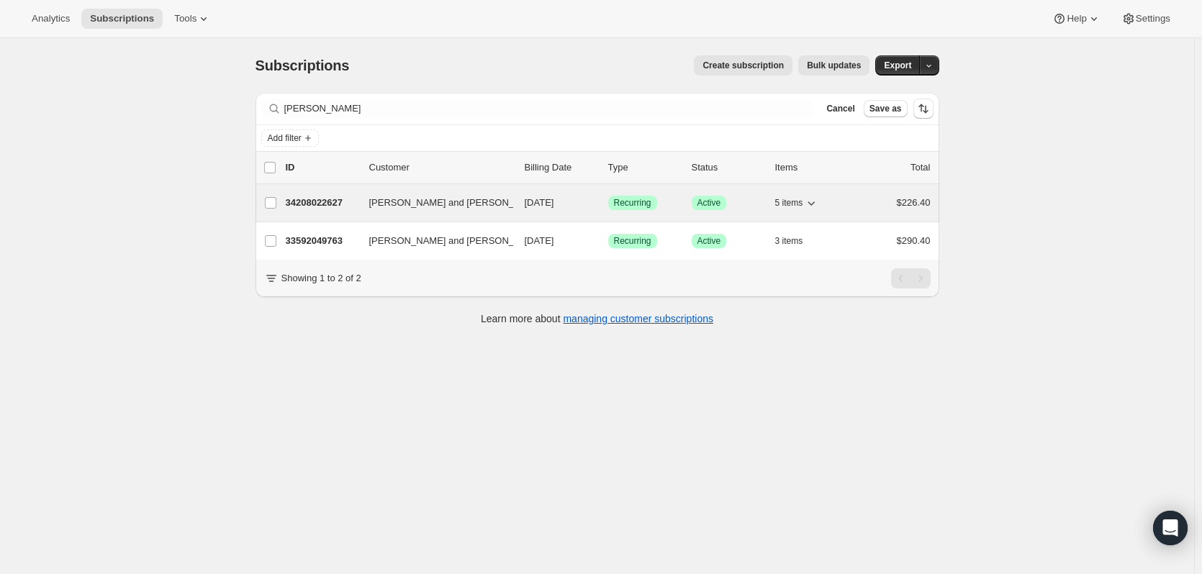  I want to click on nav: Pagination, so click(911, 279).